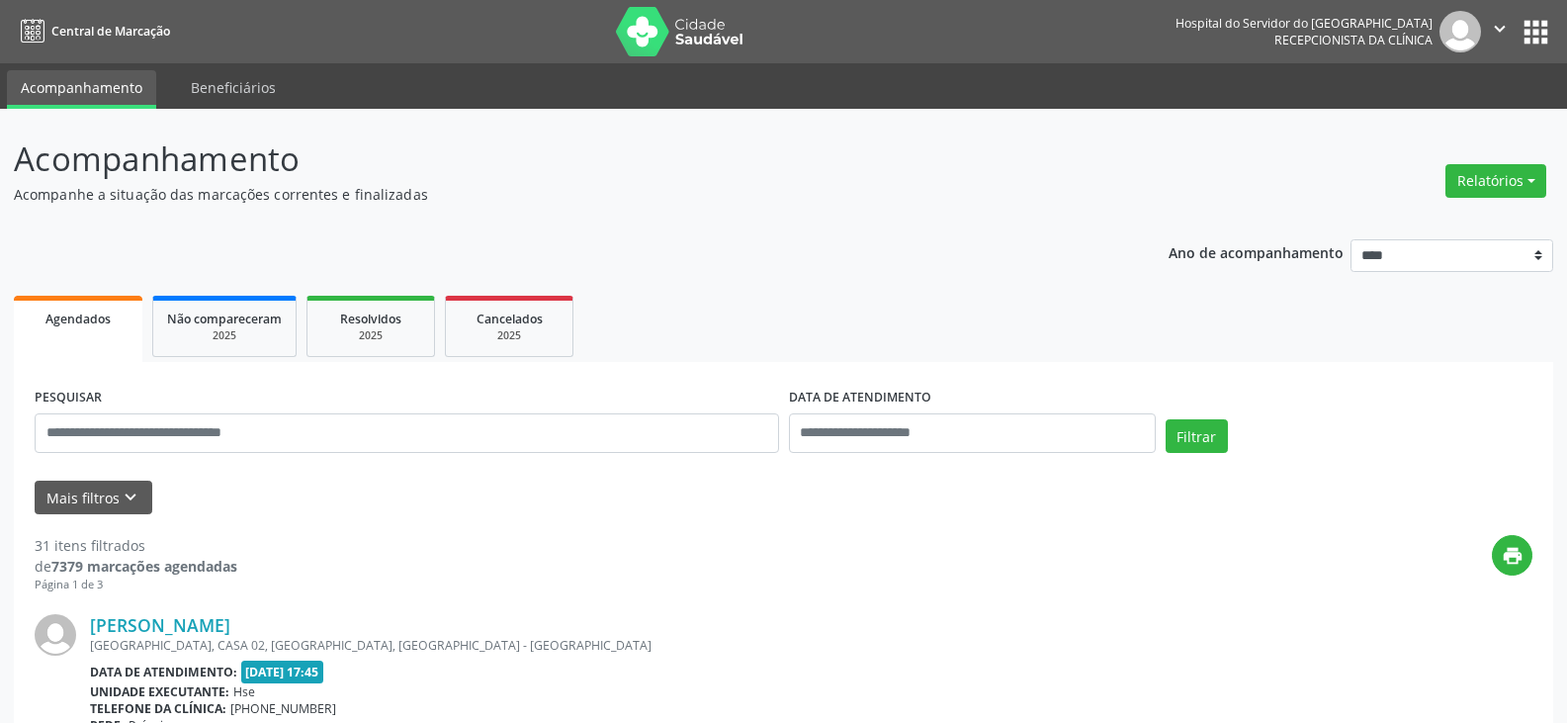 The width and height of the screenshot is (1567, 723). What do you see at coordinates (144, 565) in the screenshot?
I see `strong: 7379 marcações agendadas` at bounding box center [144, 565].